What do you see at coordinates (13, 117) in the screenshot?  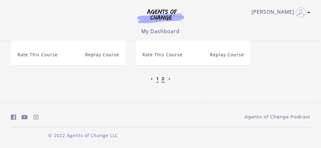 I see `i: https://www.facebook.com/groups/aswbtestprep (Open in a new window)` at bounding box center [13, 117].